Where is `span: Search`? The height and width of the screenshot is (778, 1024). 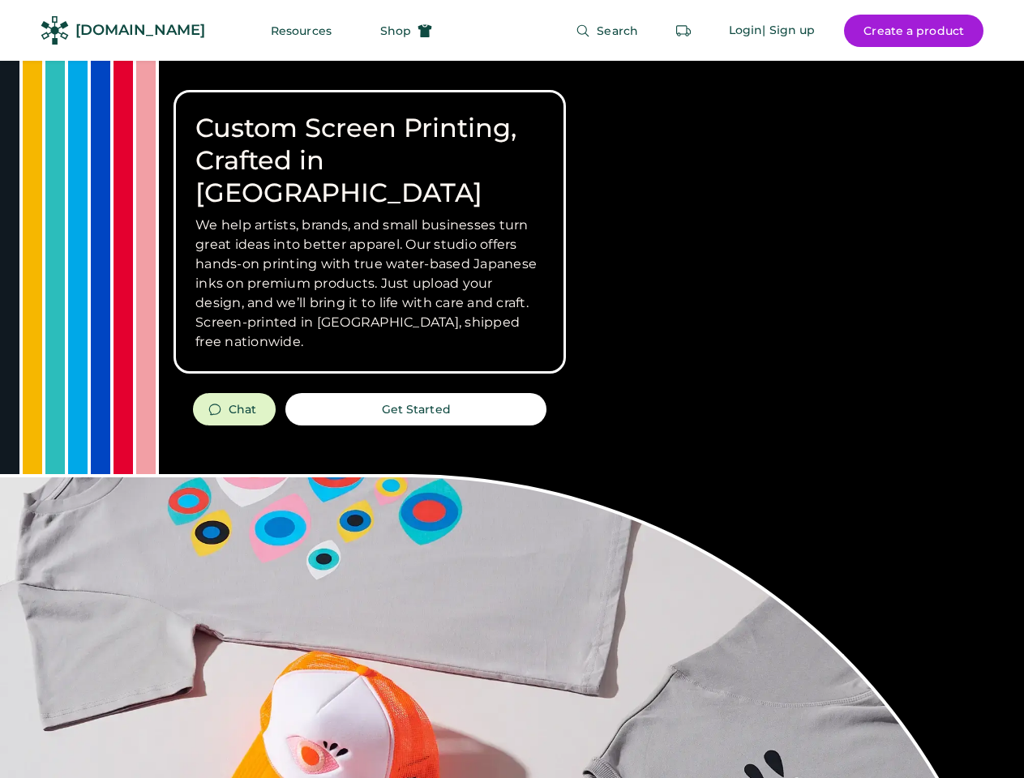
span: Search is located at coordinates (617, 31).